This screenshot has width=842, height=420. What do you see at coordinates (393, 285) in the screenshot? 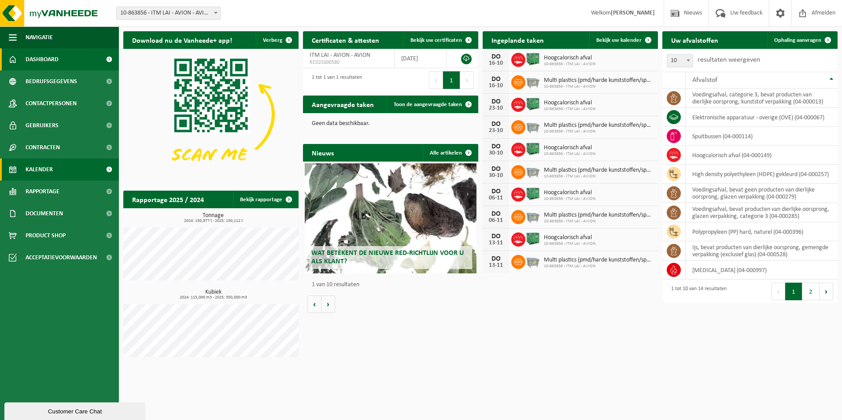
I see `p: 1 van 10 resultaten` at bounding box center [393, 285].